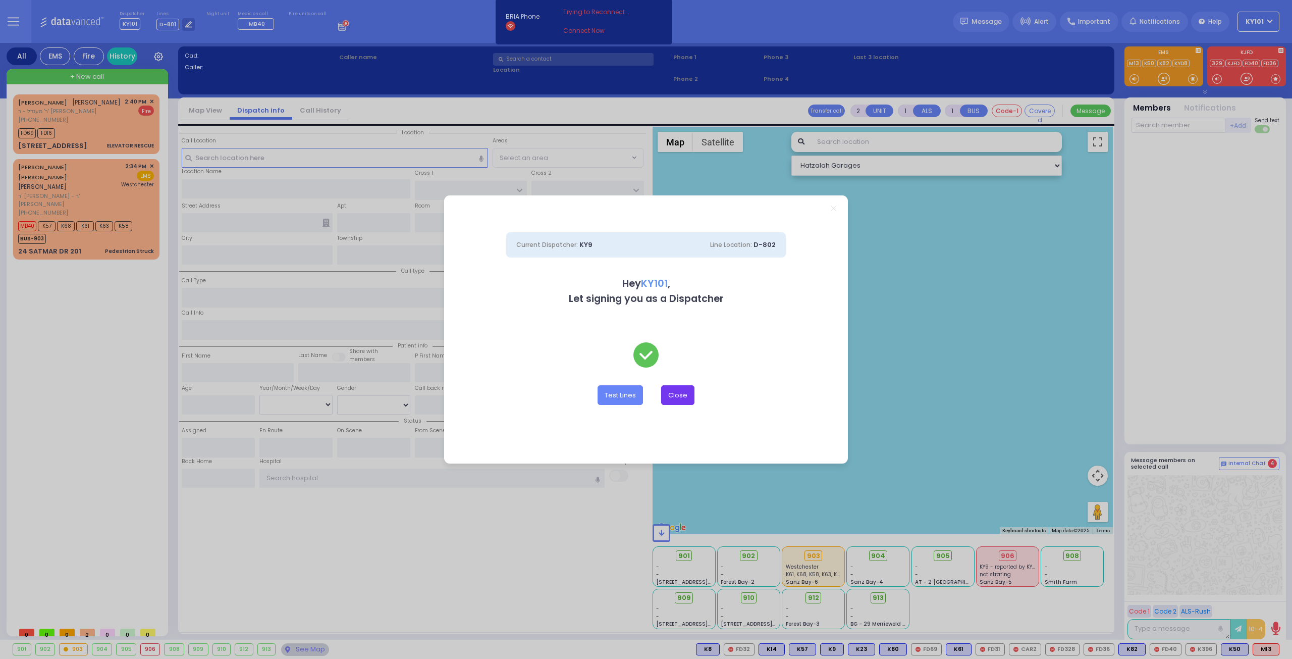 Image resolution: width=1292 pixels, height=659 pixels. I want to click on span: Line Location:, so click(731, 244).